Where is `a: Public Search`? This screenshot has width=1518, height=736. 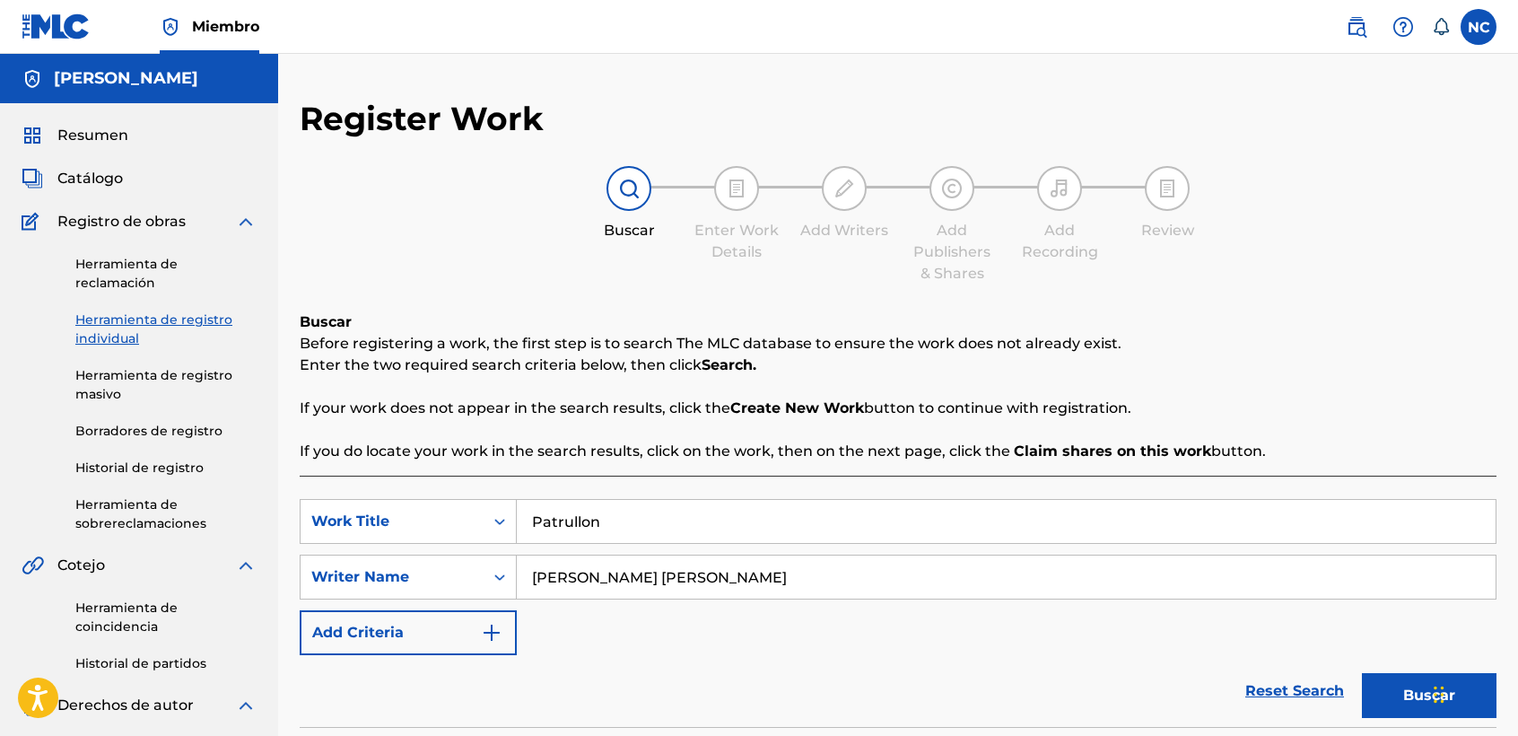 a: Public Search is located at coordinates (1357, 27).